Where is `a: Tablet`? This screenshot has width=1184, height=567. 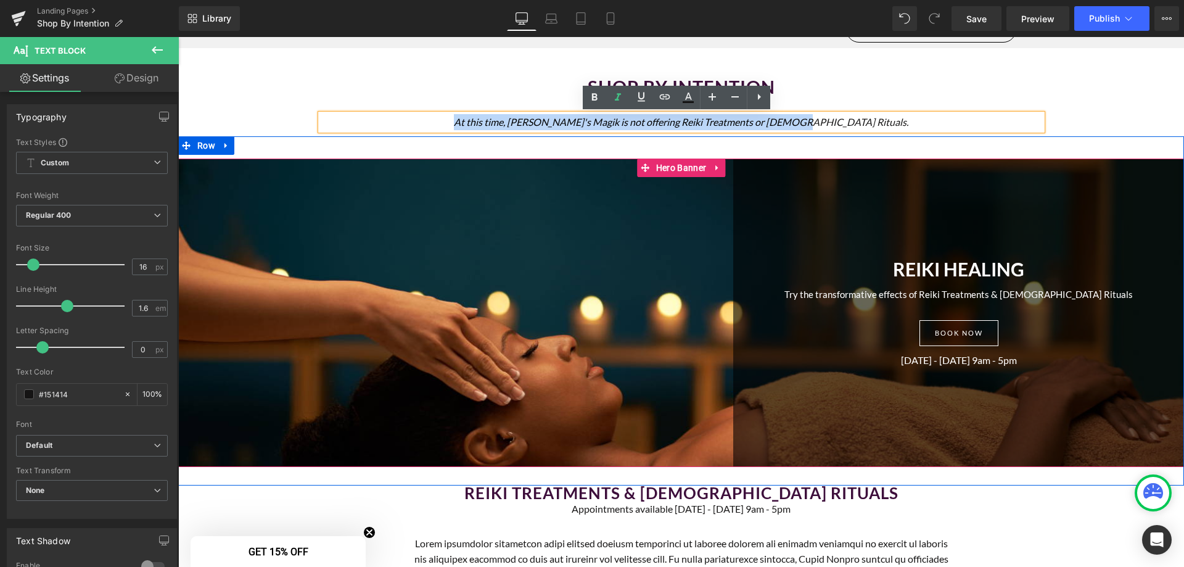
a: Tablet is located at coordinates (581, 19).